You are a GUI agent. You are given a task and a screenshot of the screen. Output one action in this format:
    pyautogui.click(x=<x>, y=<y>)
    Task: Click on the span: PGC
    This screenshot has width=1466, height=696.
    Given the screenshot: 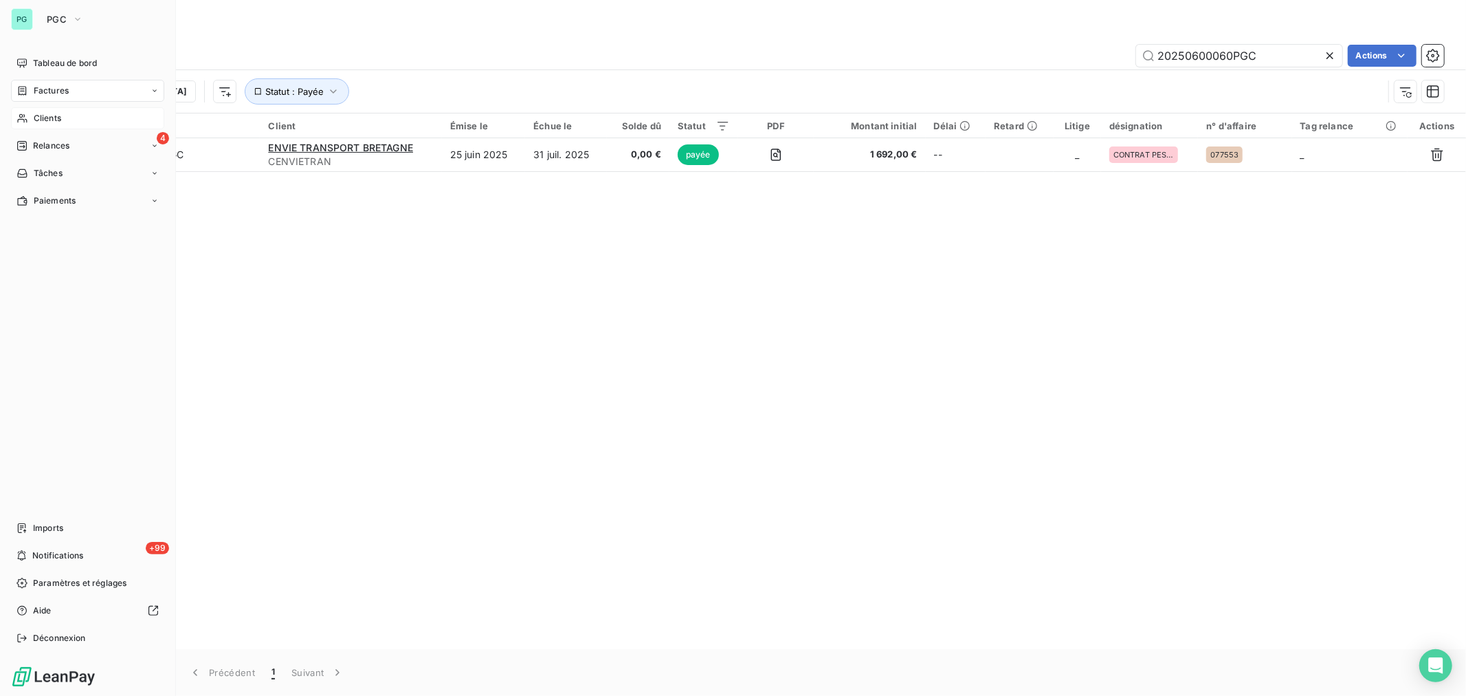 What is the action you would take?
    pyautogui.click(x=56, y=19)
    